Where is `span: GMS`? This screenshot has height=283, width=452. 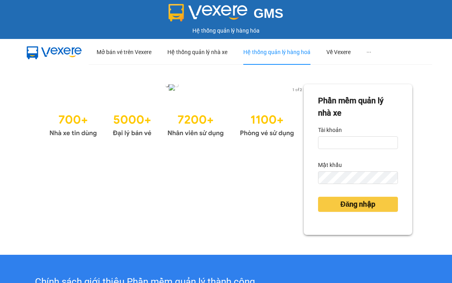
span: GMS is located at coordinates (268, 13).